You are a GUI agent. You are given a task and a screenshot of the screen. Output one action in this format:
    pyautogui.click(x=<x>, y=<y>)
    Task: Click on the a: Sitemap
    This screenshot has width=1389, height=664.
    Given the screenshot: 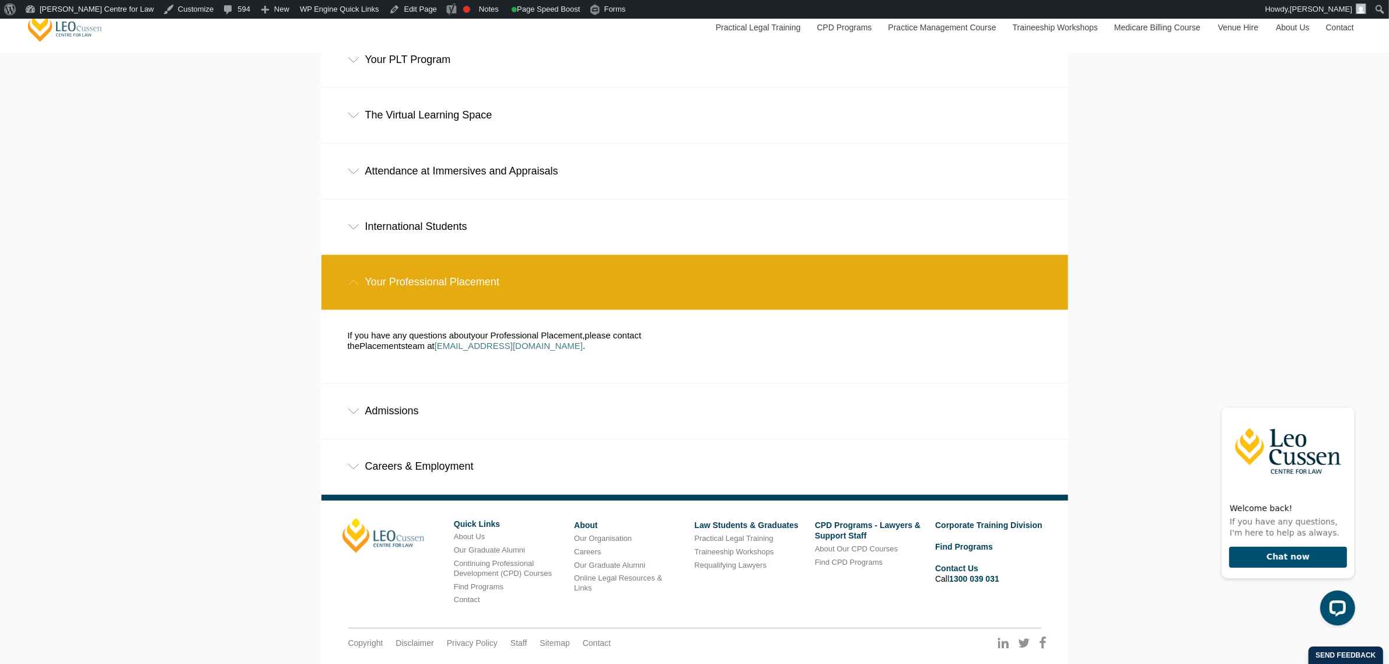 What is the action you would take?
    pyautogui.click(x=554, y=643)
    